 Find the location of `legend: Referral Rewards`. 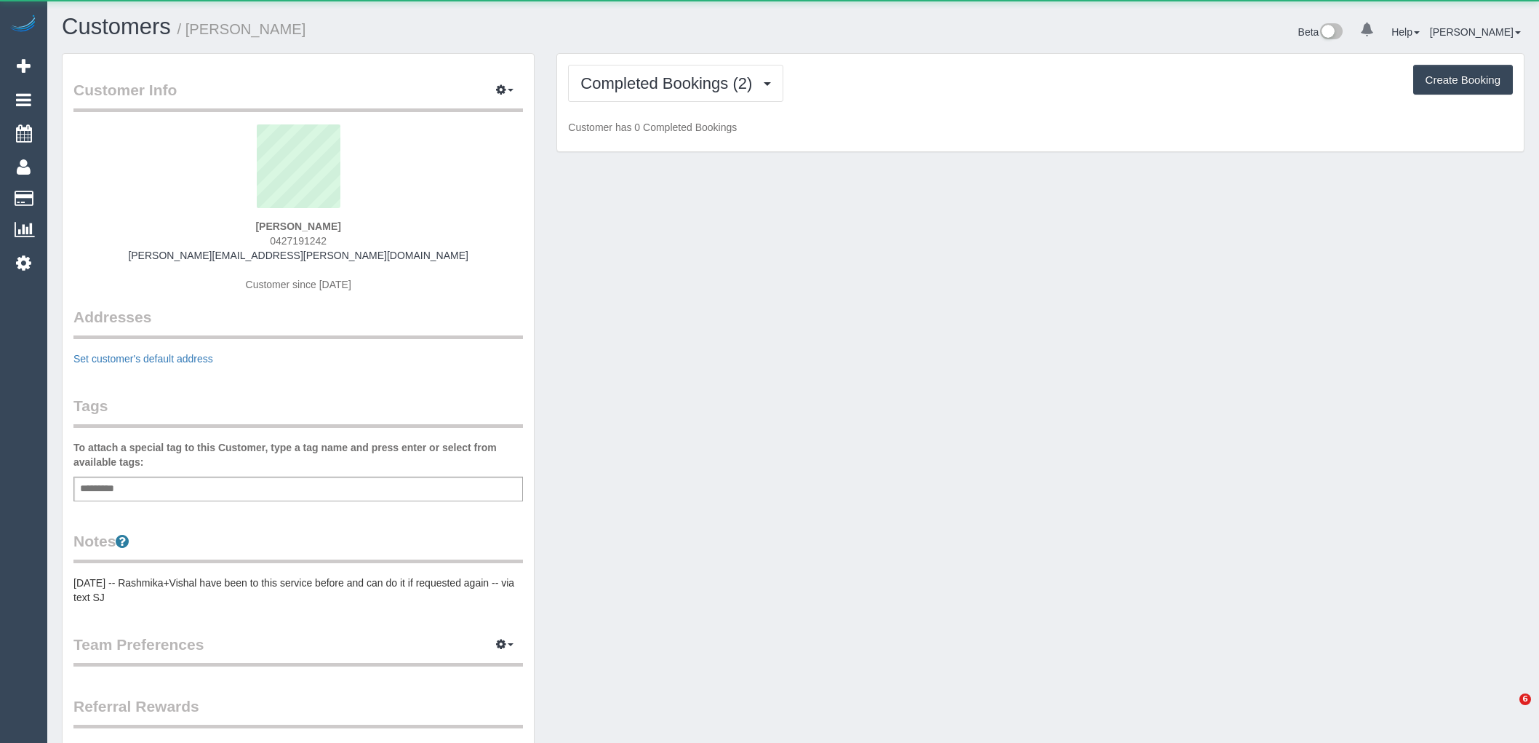

legend: Referral Rewards is located at coordinates (298, 711).